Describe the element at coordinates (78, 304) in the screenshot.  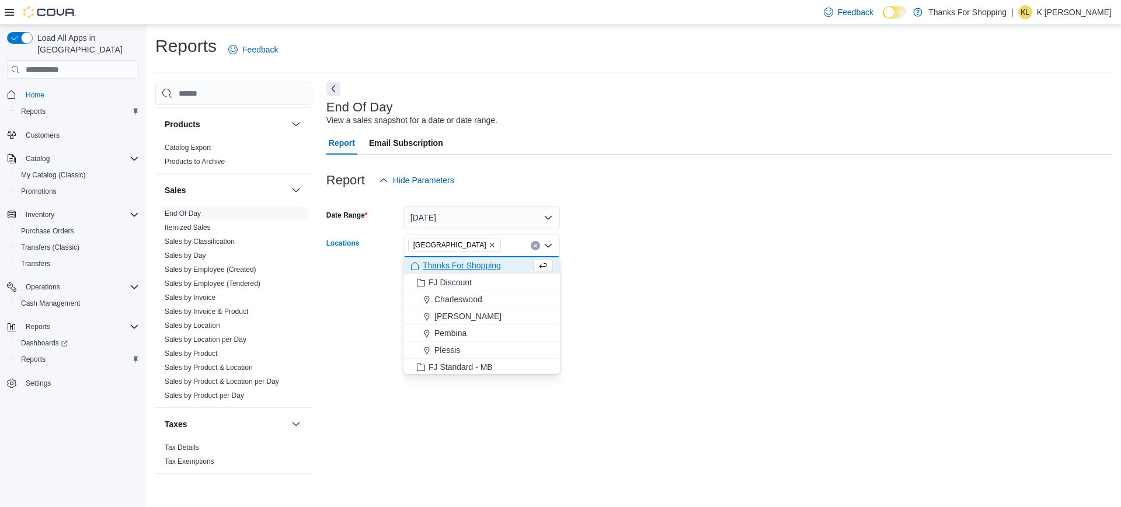
I see `span: Cash Management` at that location.